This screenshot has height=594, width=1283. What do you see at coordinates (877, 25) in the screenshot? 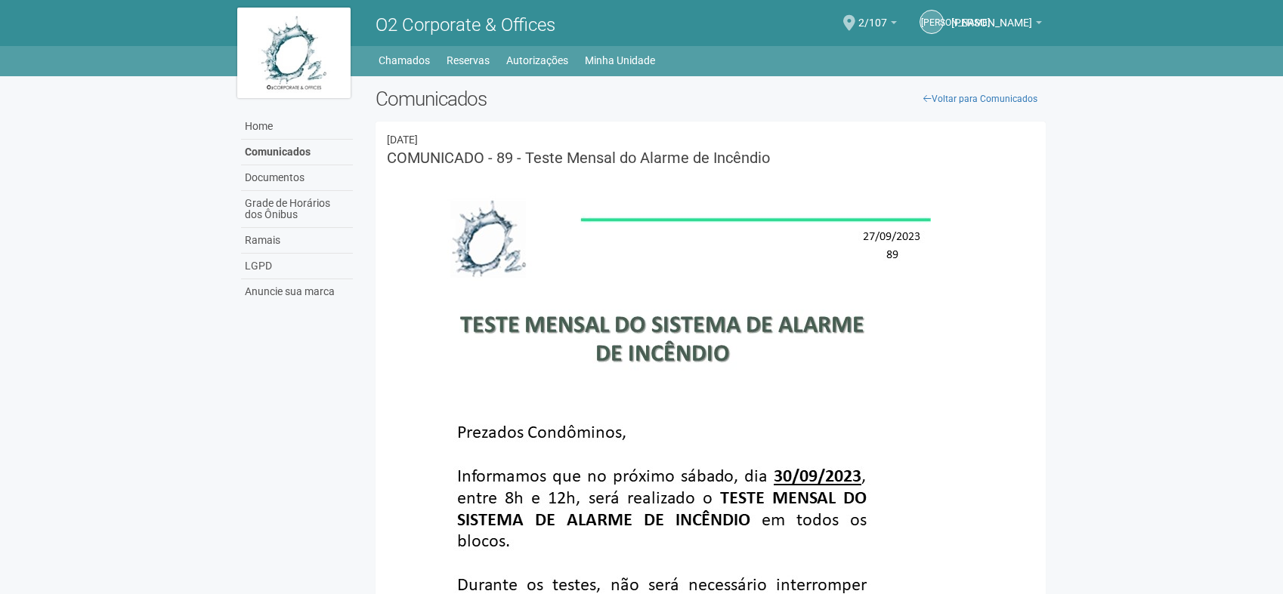
I see `a: 2/107` at bounding box center [877, 25].